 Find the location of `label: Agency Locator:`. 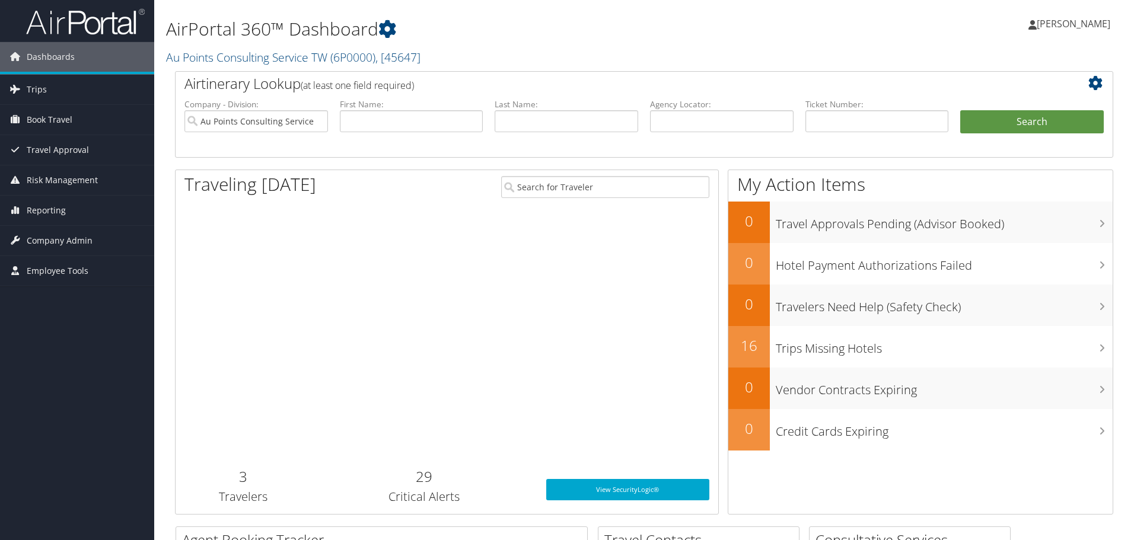

label: Agency Locator: is located at coordinates (722, 104).